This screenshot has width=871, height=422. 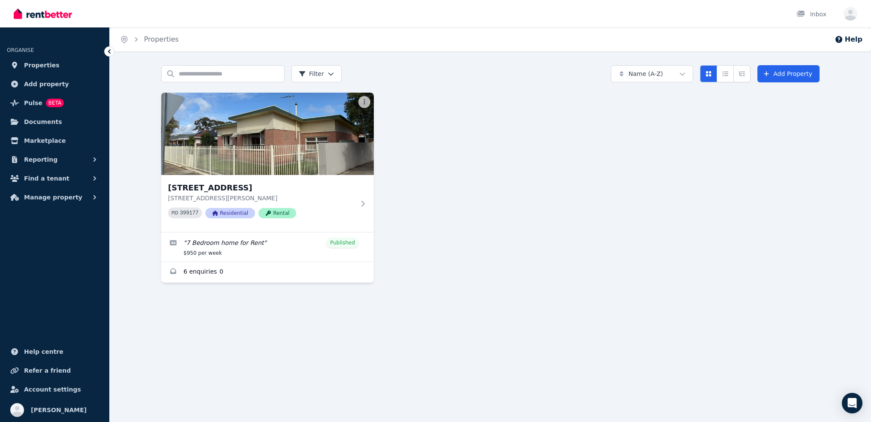 I want to click on div: Inbox, so click(x=811, y=14).